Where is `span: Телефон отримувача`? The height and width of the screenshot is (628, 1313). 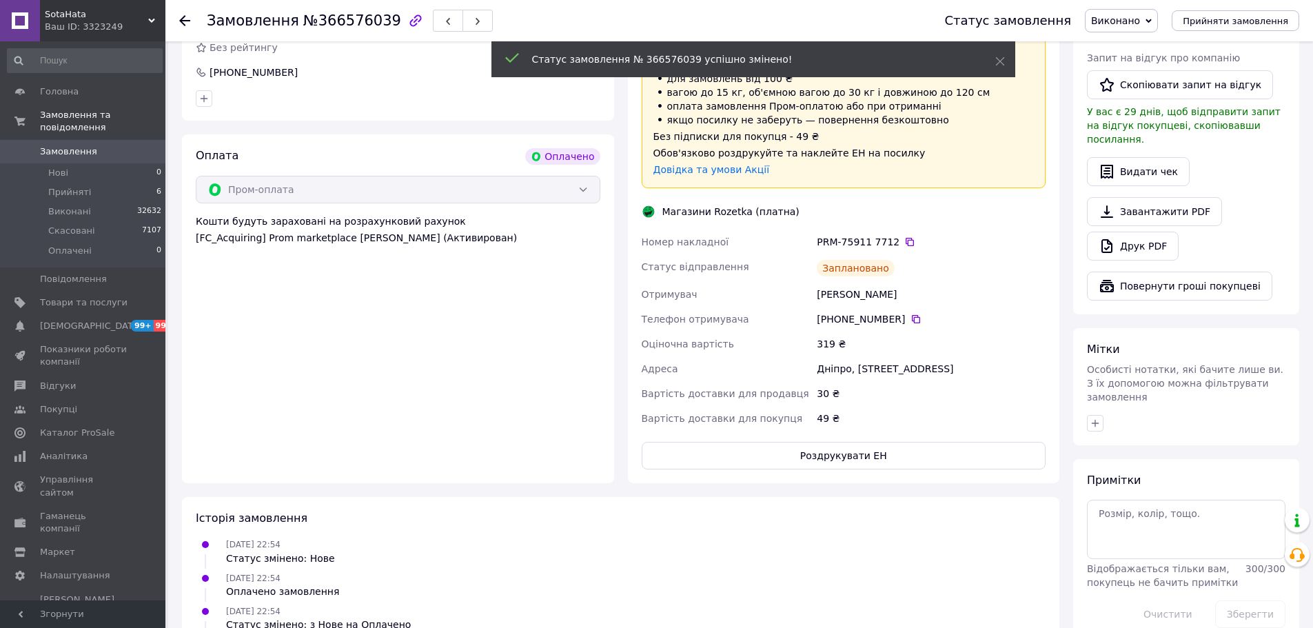 span: Телефон отримувача is located at coordinates (695, 319).